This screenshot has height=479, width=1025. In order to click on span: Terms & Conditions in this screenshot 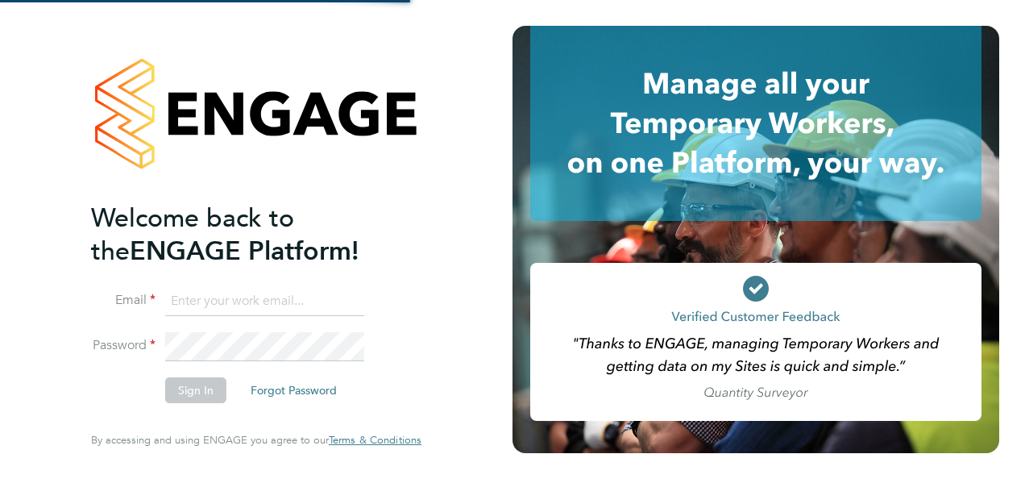, I will do `click(375, 439)`.